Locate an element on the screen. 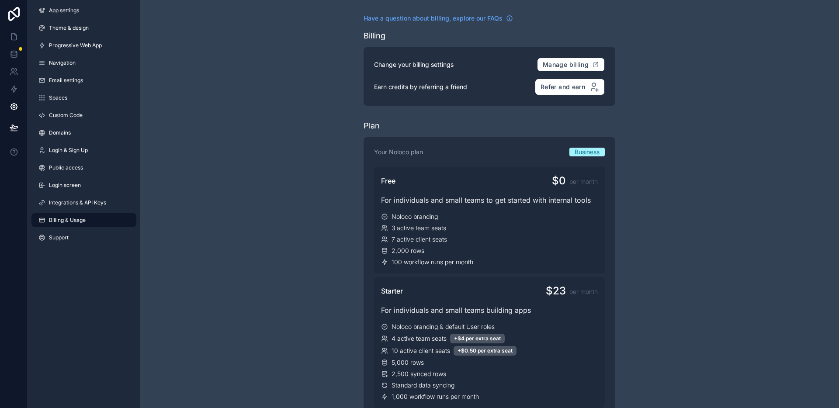 Image resolution: width=839 pixels, height=408 pixels. span: Support is located at coordinates (59, 238).